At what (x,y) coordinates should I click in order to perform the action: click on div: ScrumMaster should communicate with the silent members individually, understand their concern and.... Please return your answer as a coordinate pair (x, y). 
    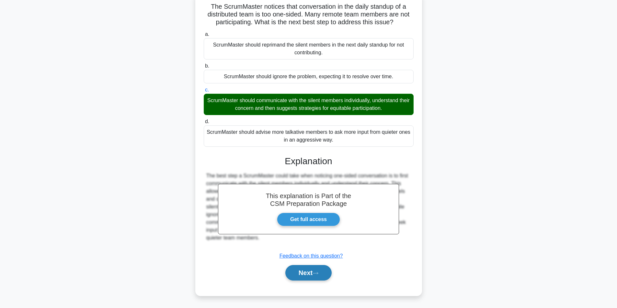
    Looking at the image, I should click on (308, 105).